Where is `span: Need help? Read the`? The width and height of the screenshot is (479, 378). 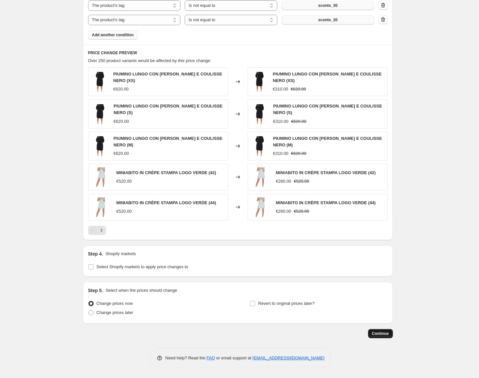 span: Need help? Read the is located at coordinates (186, 357).